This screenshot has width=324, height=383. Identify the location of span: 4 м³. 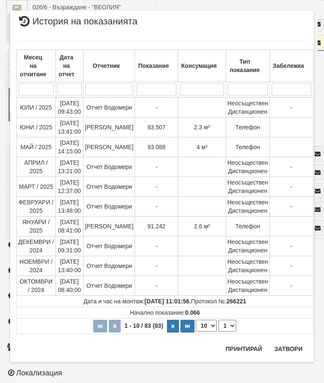
(202, 147).